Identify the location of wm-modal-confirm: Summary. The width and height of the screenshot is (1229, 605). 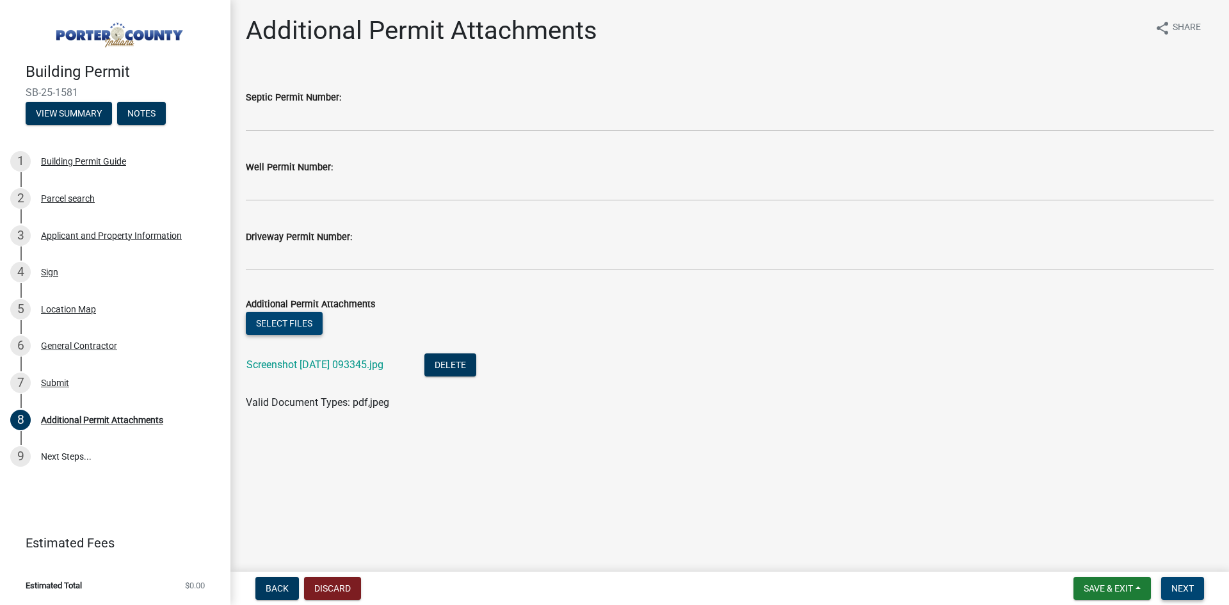
(68, 114).